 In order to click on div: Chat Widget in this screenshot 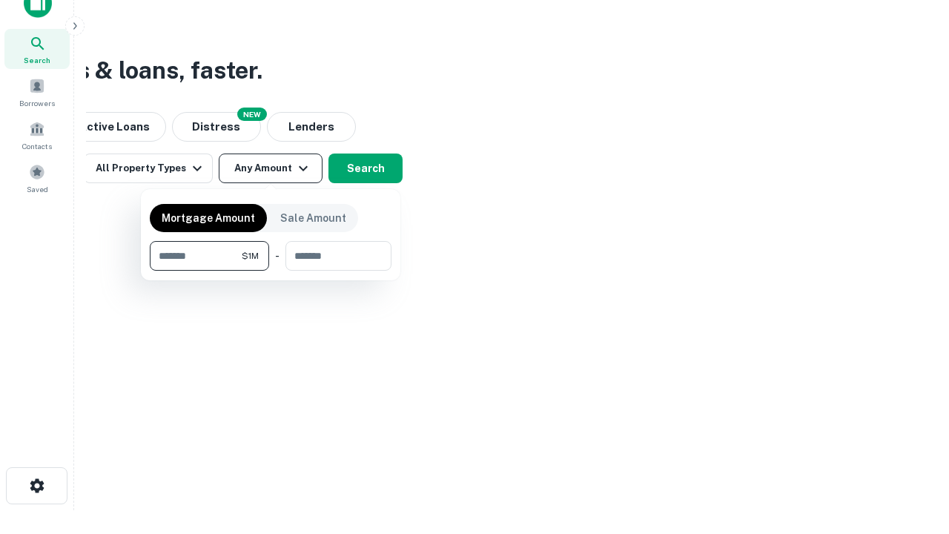, I will do `click(912, 451)`.